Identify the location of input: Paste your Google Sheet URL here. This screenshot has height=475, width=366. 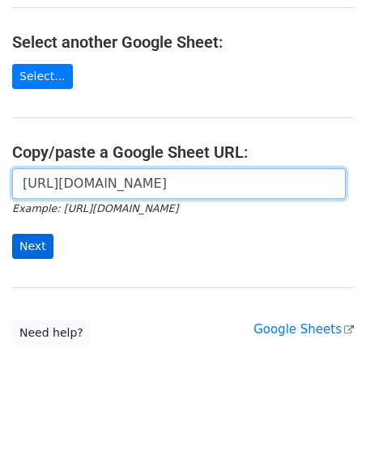
(179, 184).